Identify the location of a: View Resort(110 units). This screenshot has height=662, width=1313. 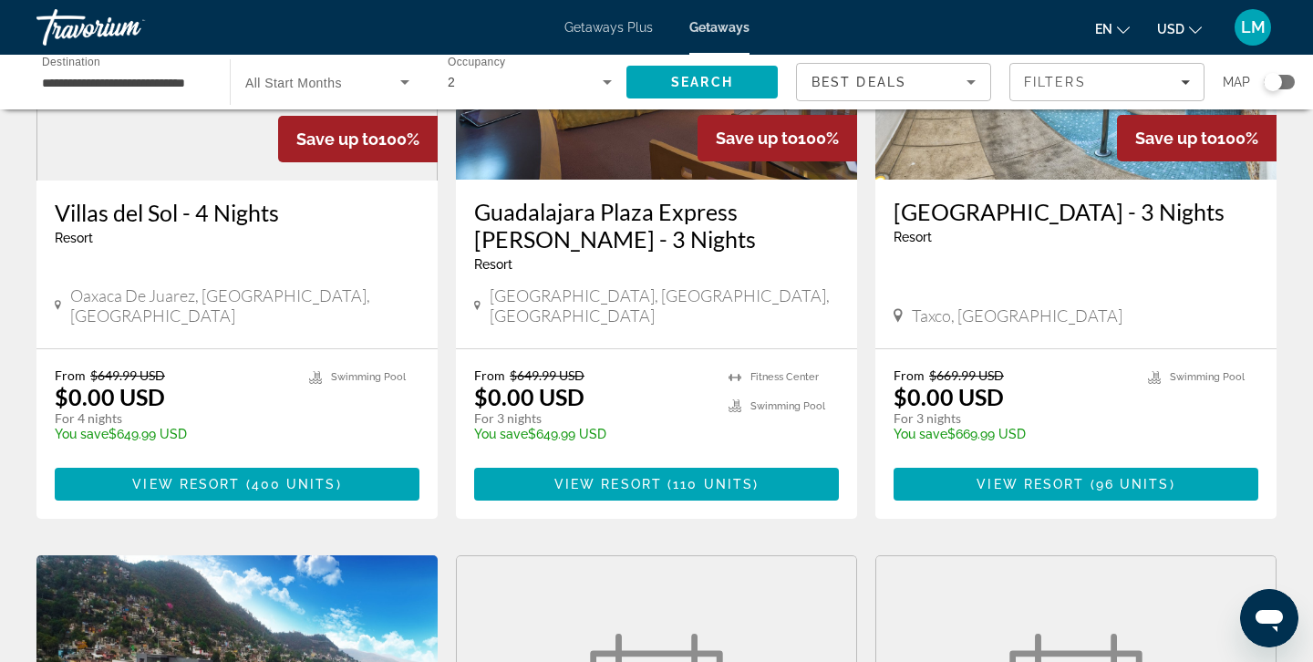
(657, 484).